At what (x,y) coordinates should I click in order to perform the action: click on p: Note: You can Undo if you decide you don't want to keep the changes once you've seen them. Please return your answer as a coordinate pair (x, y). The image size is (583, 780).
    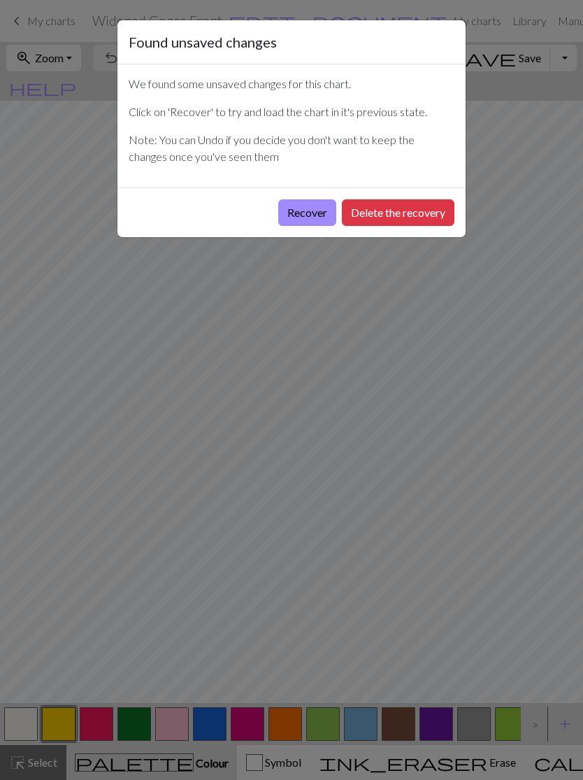
    Looking at the image, I should click on (292, 148).